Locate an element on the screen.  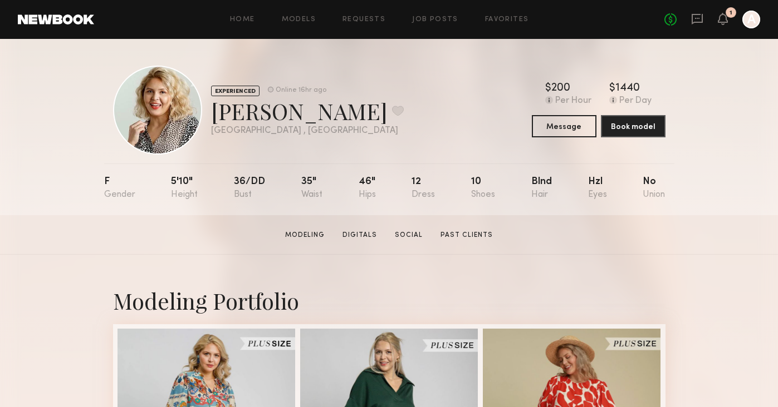
div: EXPERIENCED is located at coordinates (235, 91).